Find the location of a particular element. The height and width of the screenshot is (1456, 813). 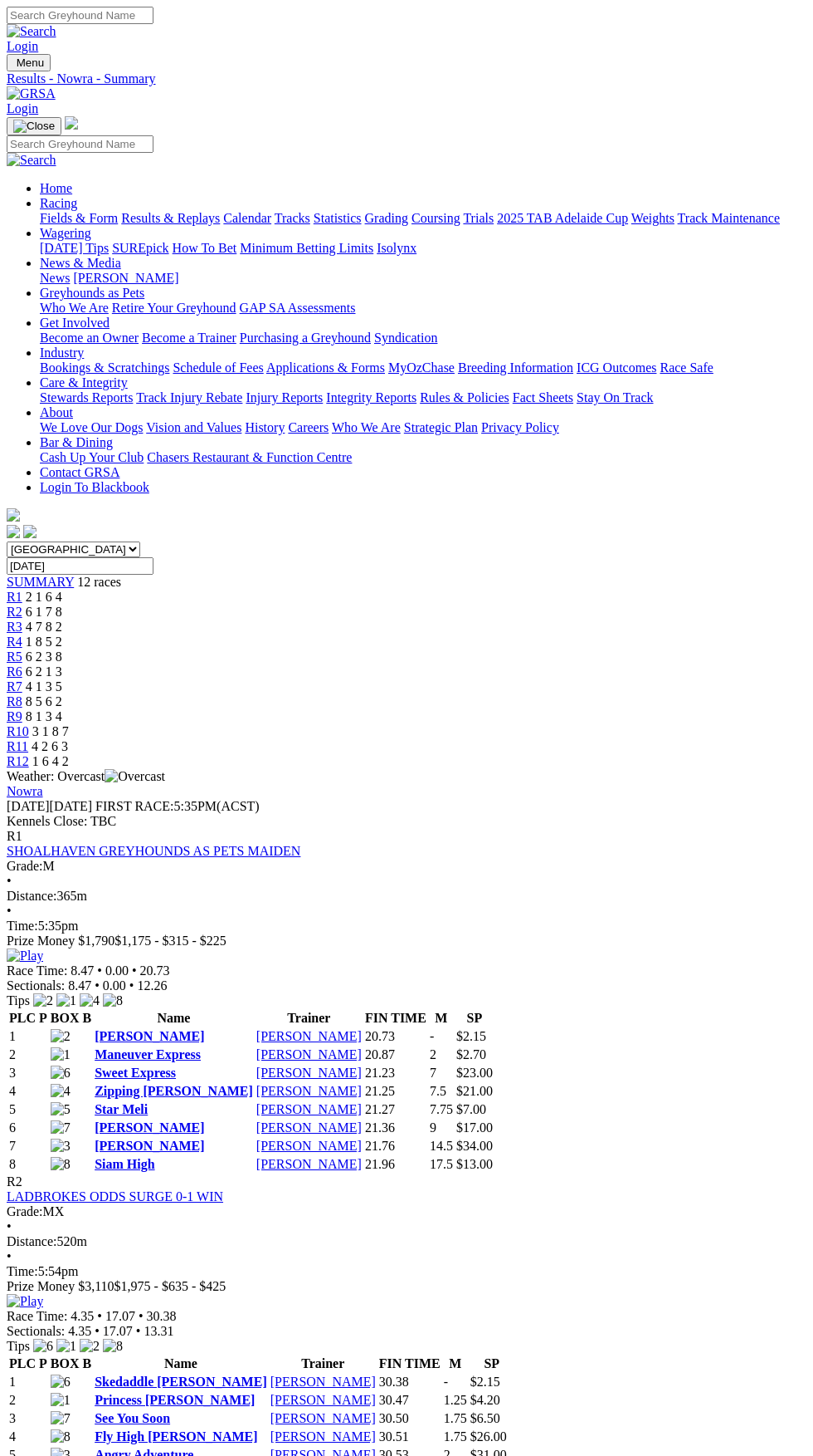

a: Breeding Information is located at coordinates (515, 367).